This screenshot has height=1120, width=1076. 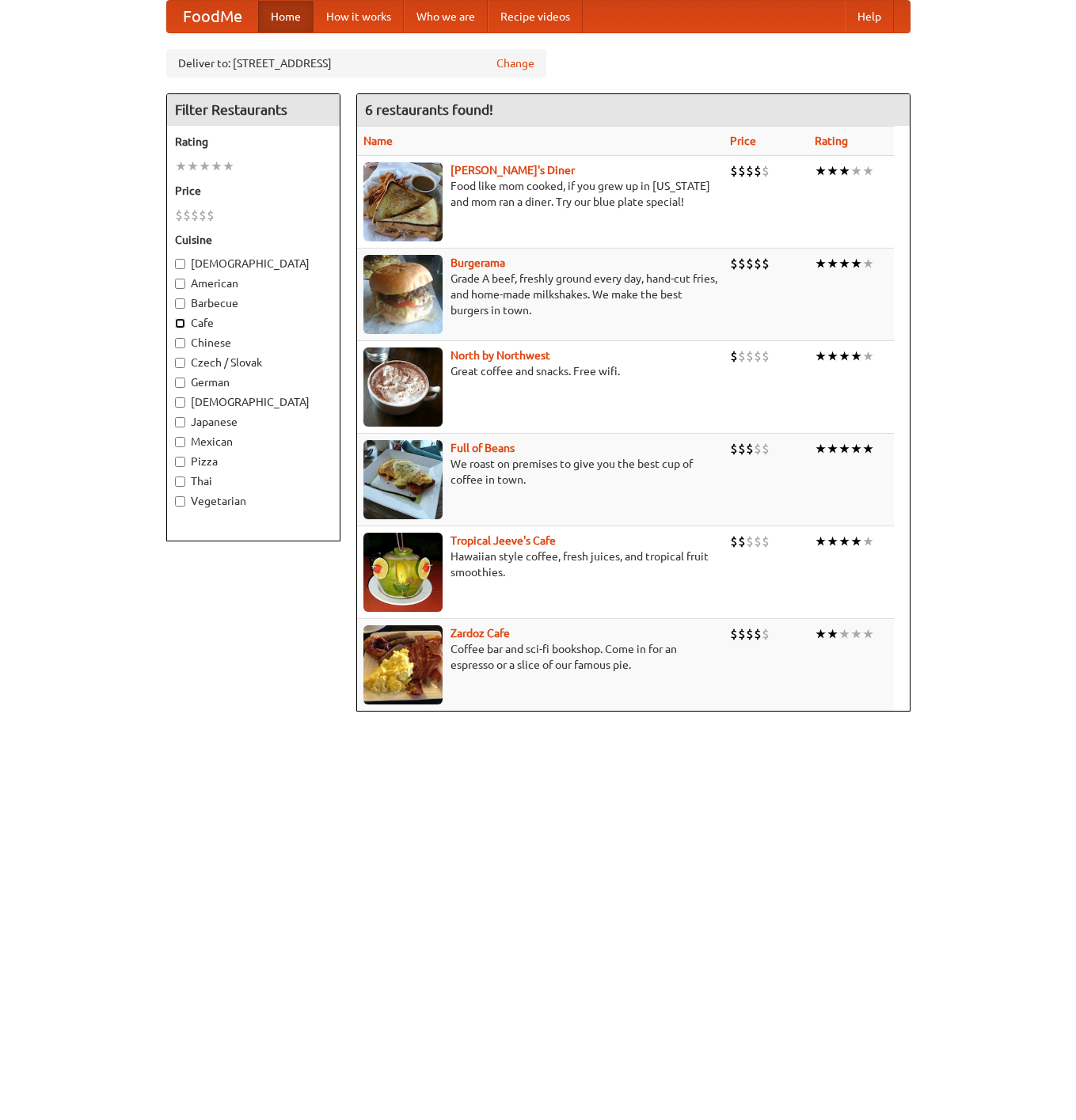 What do you see at coordinates (253, 442) in the screenshot?
I see `label: Mexican` at bounding box center [253, 442].